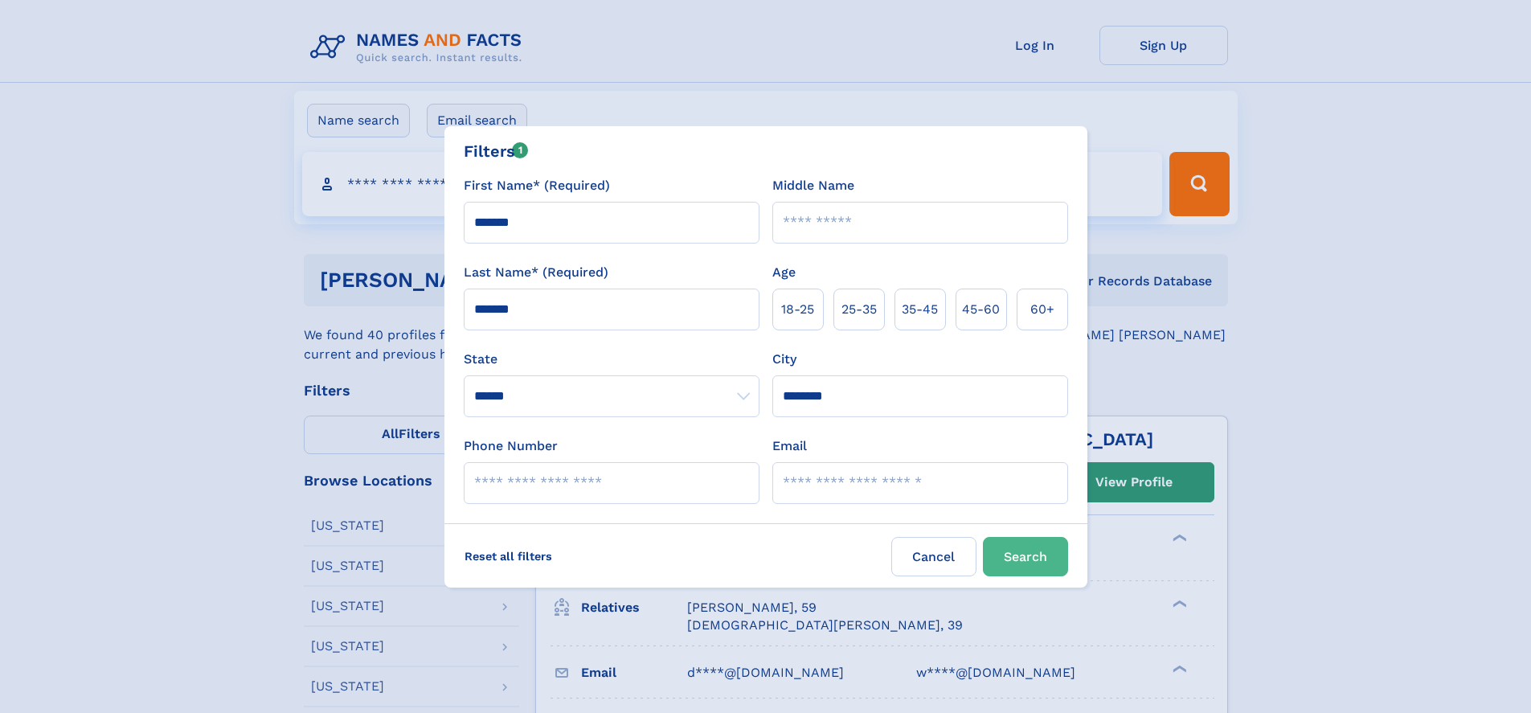 This screenshot has height=713, width=1531. Describe the element at coordinates (1025, 556) in the screenshot. I see `button: Search` at that location.